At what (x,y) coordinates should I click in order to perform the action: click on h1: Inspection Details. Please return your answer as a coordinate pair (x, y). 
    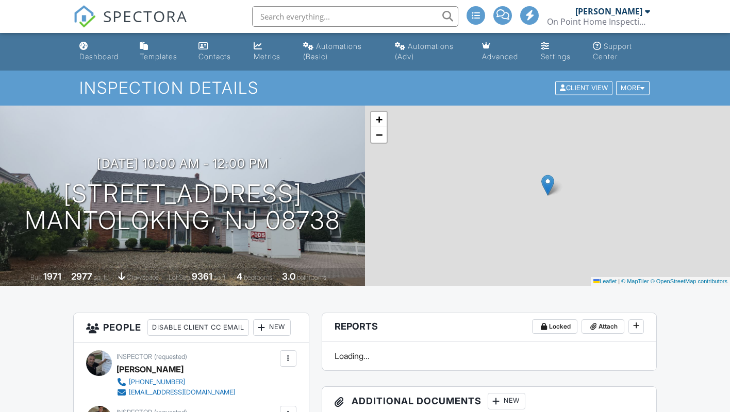
    Looking at the image, I should click on (365, 88).